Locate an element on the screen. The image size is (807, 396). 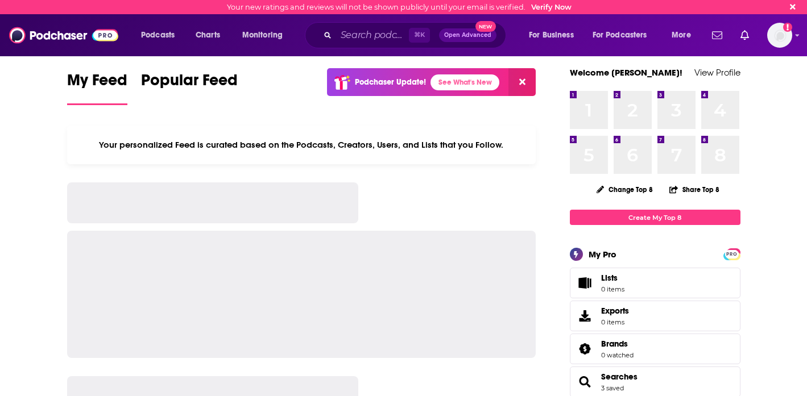
span: For Business is located at coordinates (551, 35).